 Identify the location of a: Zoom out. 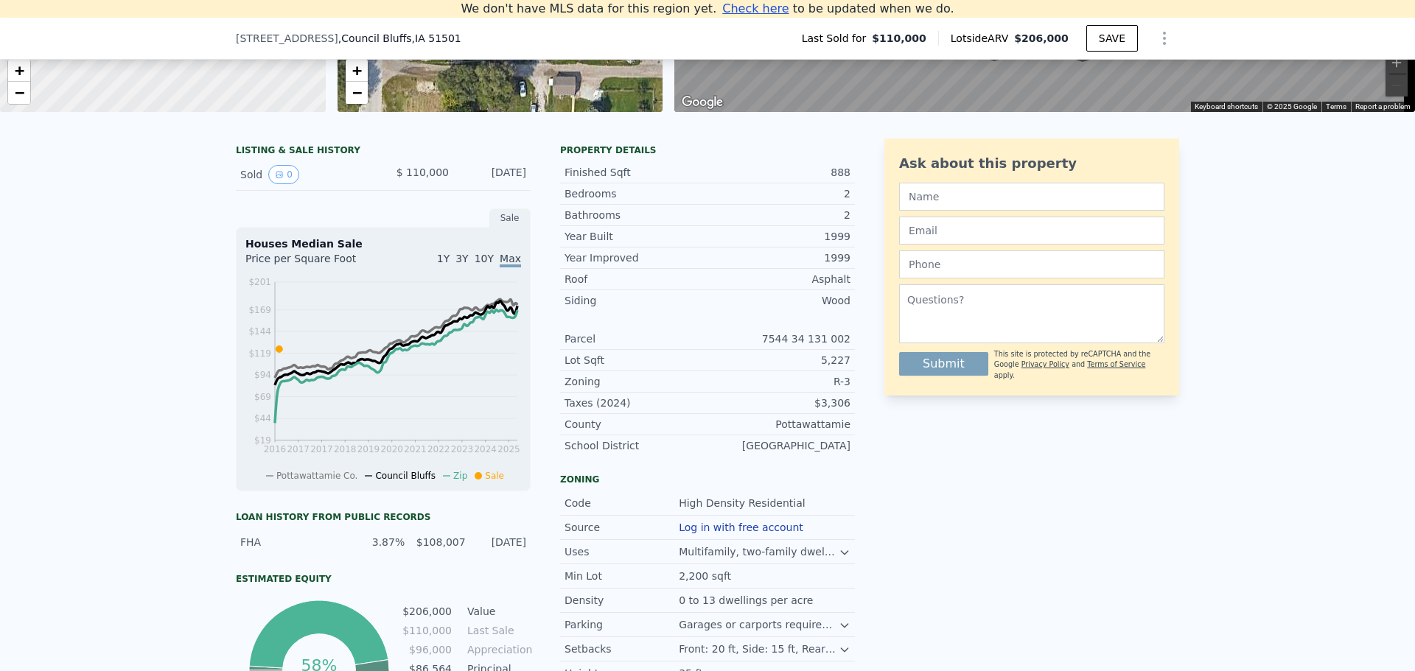
(19, 93).